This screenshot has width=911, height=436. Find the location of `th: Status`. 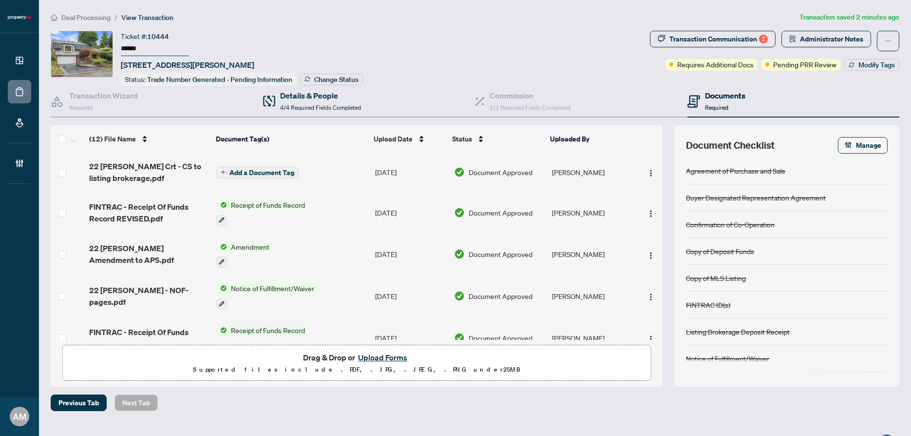

th: Status is located at coordinates (497, 139).